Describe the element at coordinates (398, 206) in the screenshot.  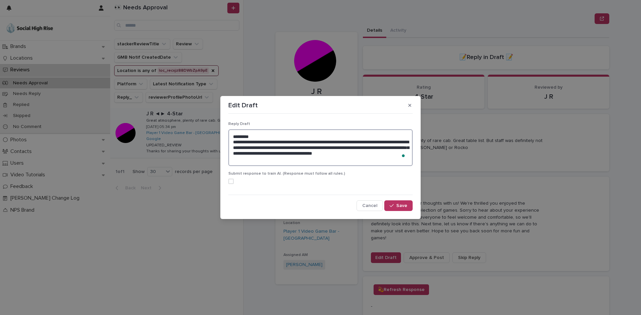
I see `button: Save` at that location.